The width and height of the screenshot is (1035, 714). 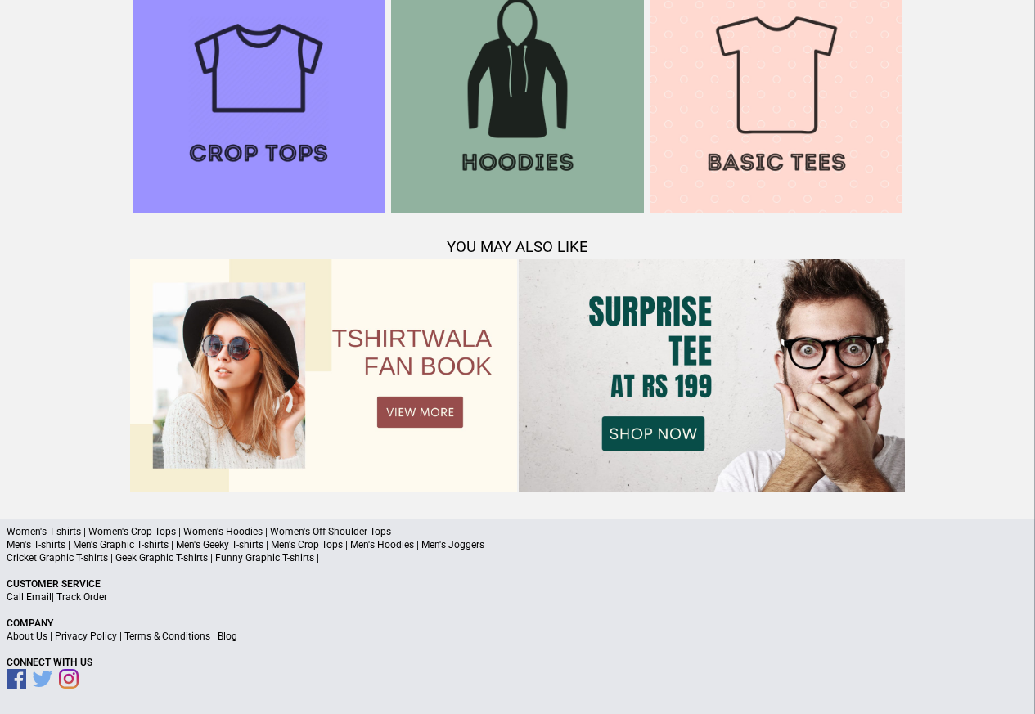 What do you see at coordinates (517, 545) in the screenshot?
I see `p: Men's T-shirts | Men's Graphic T-shirts | Men's Geeky T-shirts | Men's Crop Tops | Men's Hoodies ...` at bounding box center [517, 545].